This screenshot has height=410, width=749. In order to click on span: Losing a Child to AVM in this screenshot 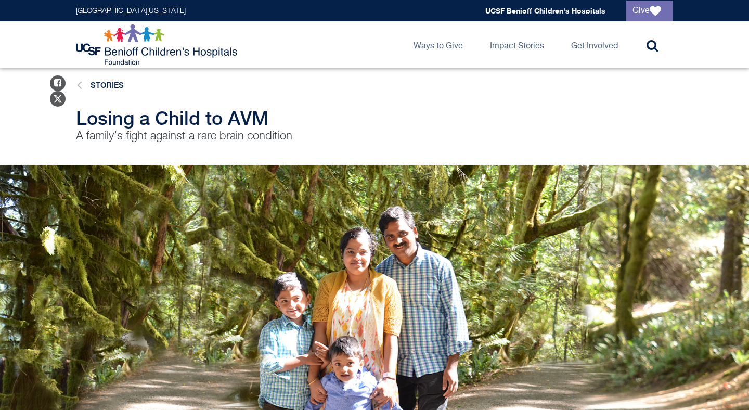, I will do `click(172, 118)`.